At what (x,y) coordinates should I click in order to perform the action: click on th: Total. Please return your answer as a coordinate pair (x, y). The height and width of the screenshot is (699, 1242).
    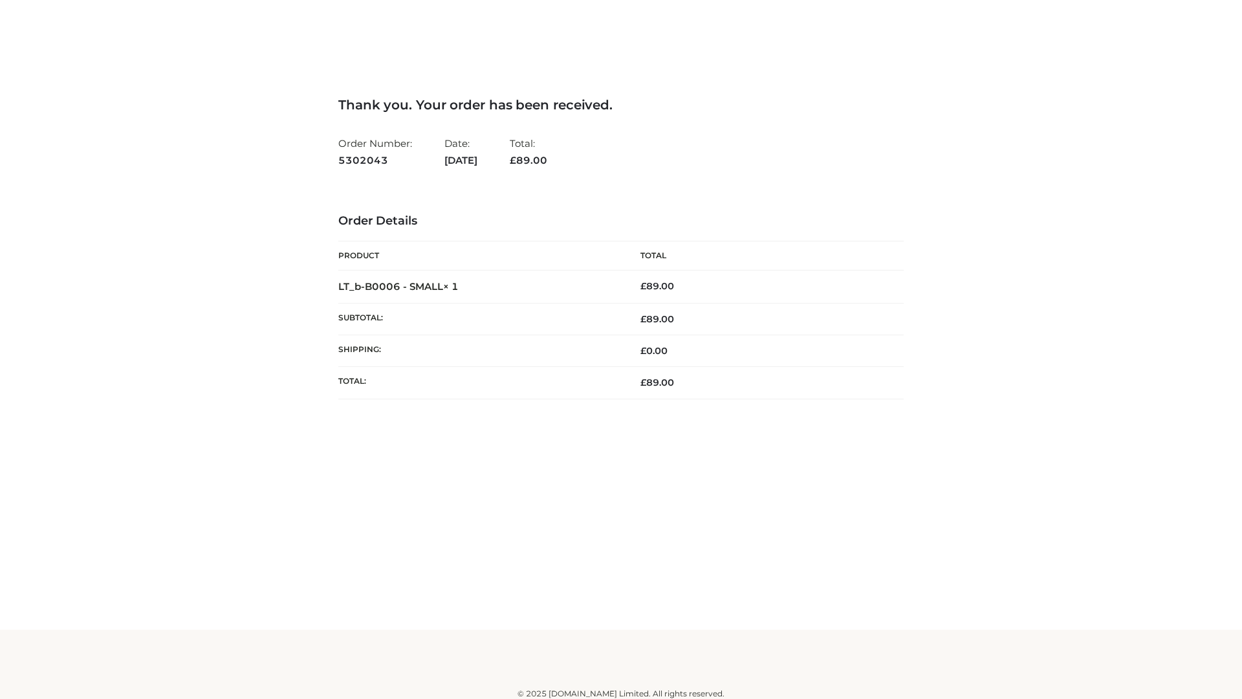
    Looking at the image, I should click on (762, 256).